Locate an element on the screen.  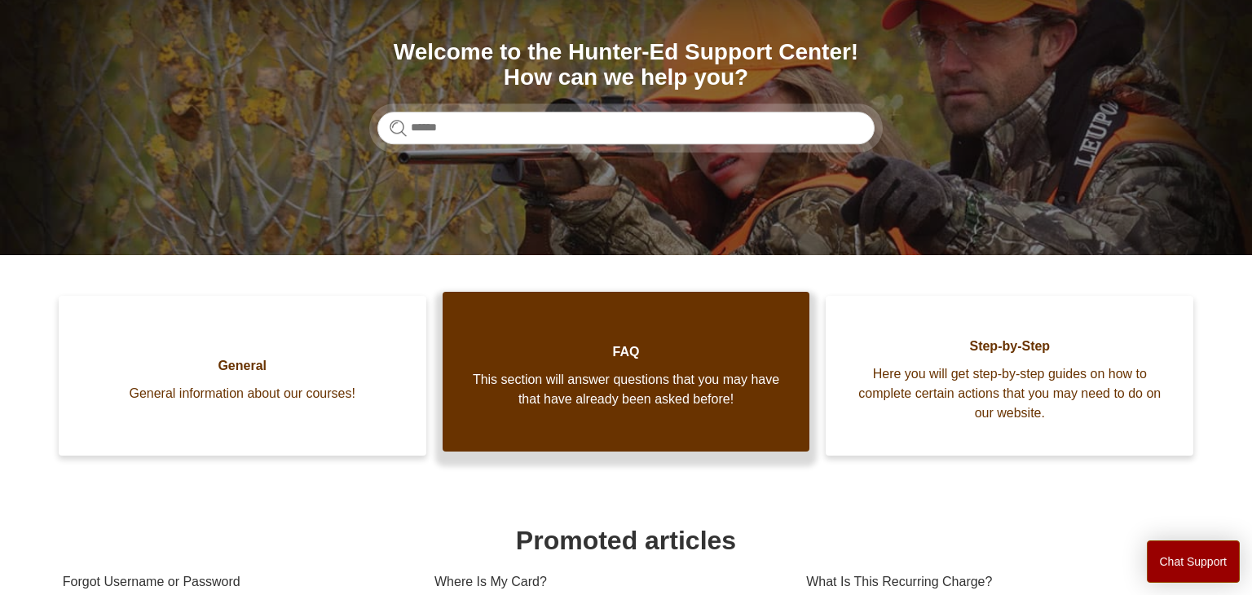
div: Chat Support is located at coordinates (1193, 562).